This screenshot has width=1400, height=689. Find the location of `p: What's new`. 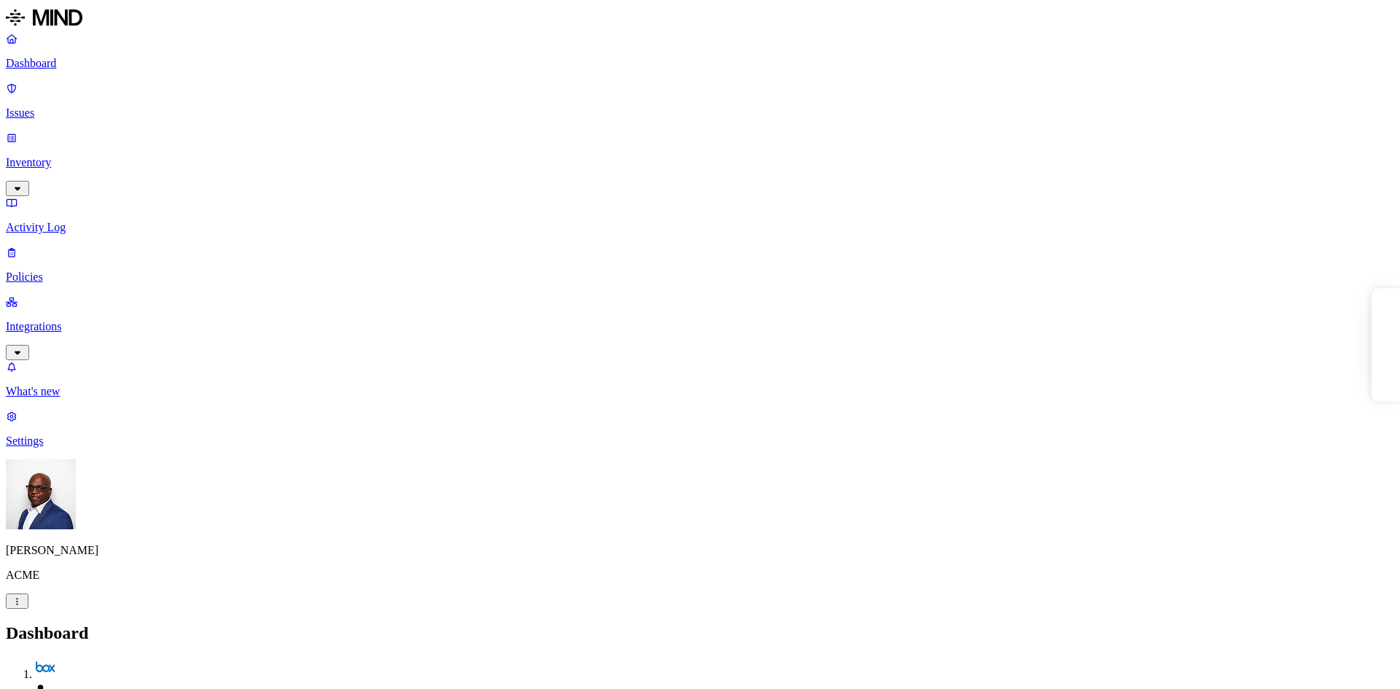

p: What's new is located at coordinates (700, 392).